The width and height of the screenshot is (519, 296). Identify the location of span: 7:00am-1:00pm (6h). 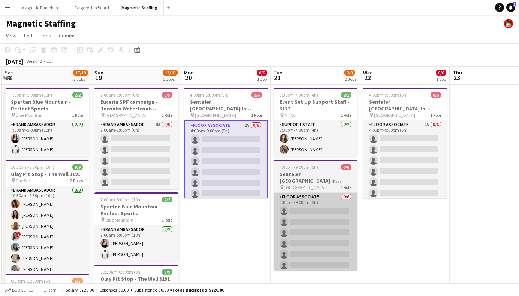
(120, 95).